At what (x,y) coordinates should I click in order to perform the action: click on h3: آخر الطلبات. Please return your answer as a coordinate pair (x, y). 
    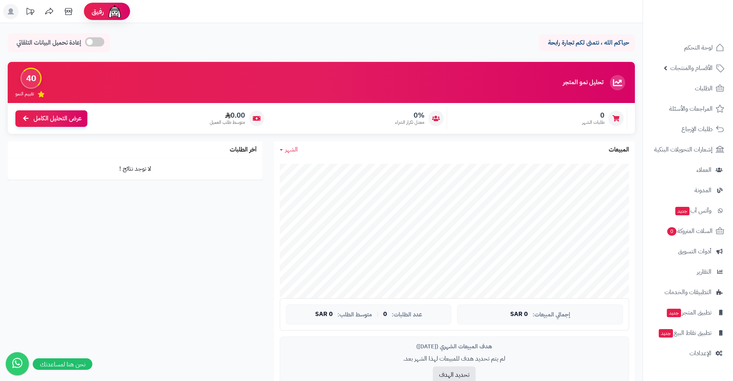
    Looking at the image, I should click on (243, 150).